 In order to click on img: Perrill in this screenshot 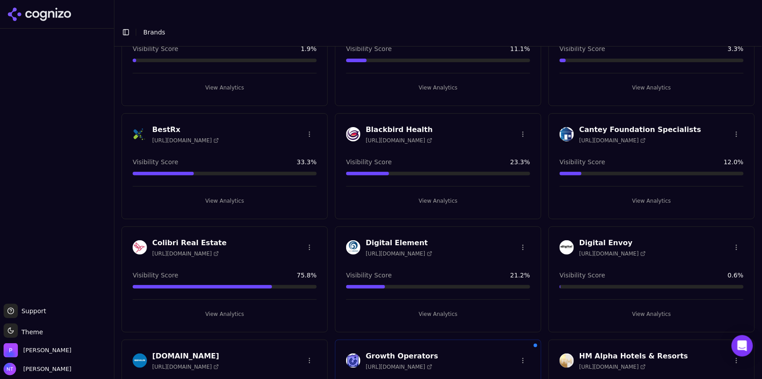, I will do `click(11, 350)`.